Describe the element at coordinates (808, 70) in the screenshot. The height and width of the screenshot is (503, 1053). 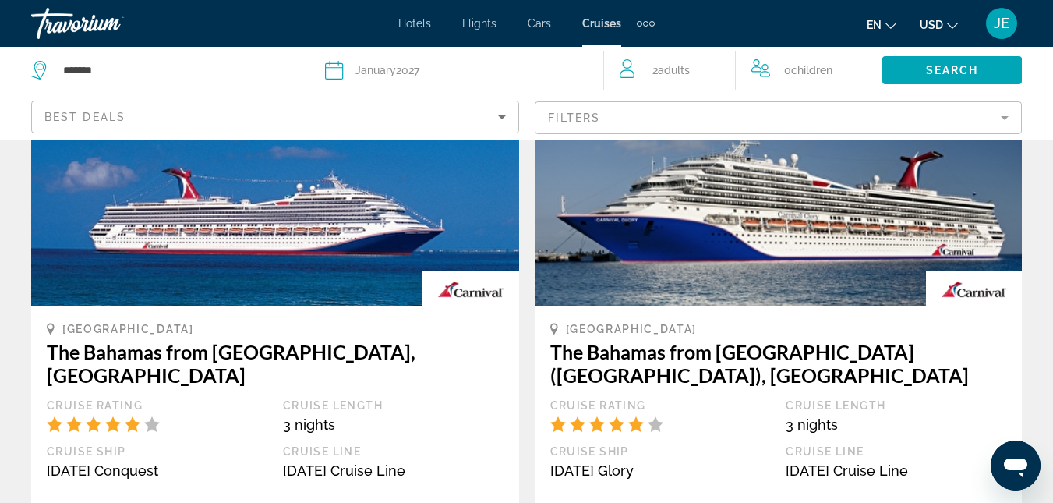
I see `span: 0` at that location.